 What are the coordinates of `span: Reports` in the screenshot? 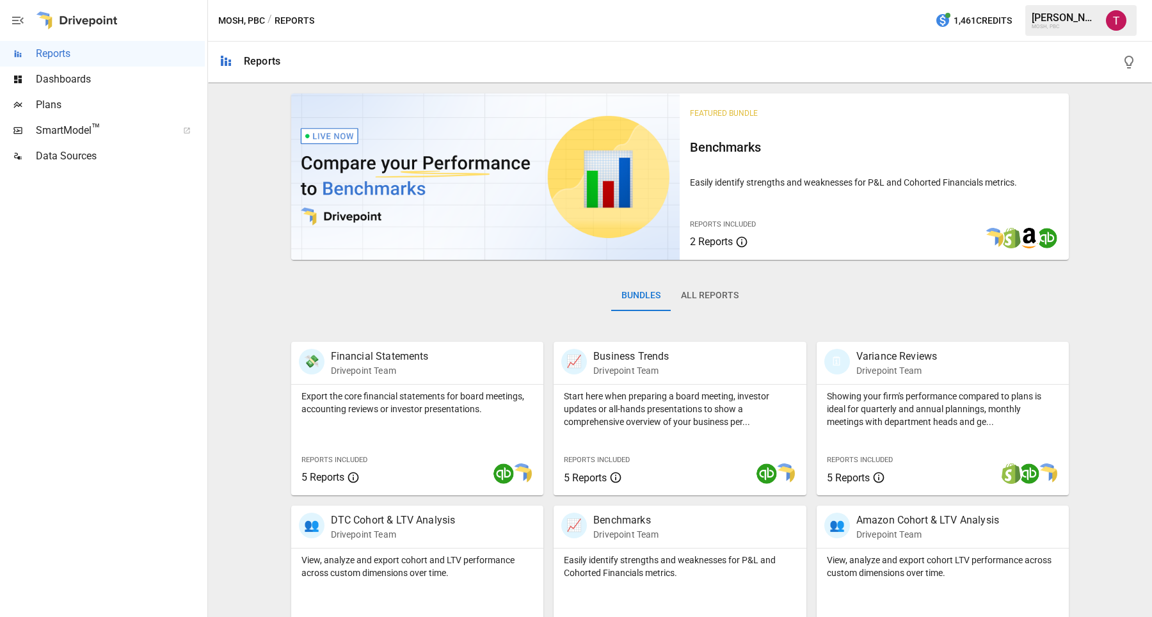 It's located at (120, 54).